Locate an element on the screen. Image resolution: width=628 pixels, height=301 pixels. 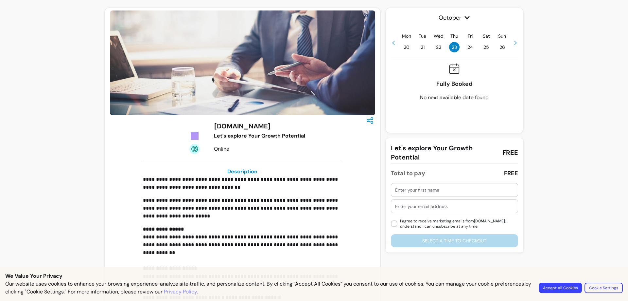
span: 23 is located at coordinates (455, 47).